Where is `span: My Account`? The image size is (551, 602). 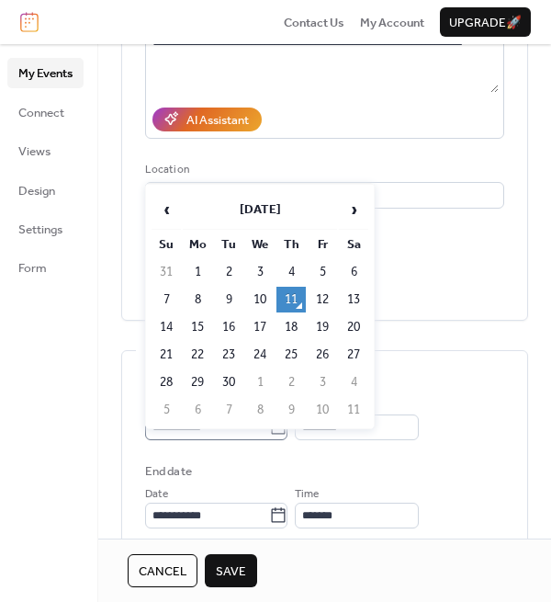 span: My Account is located at coordinates (392, 23).